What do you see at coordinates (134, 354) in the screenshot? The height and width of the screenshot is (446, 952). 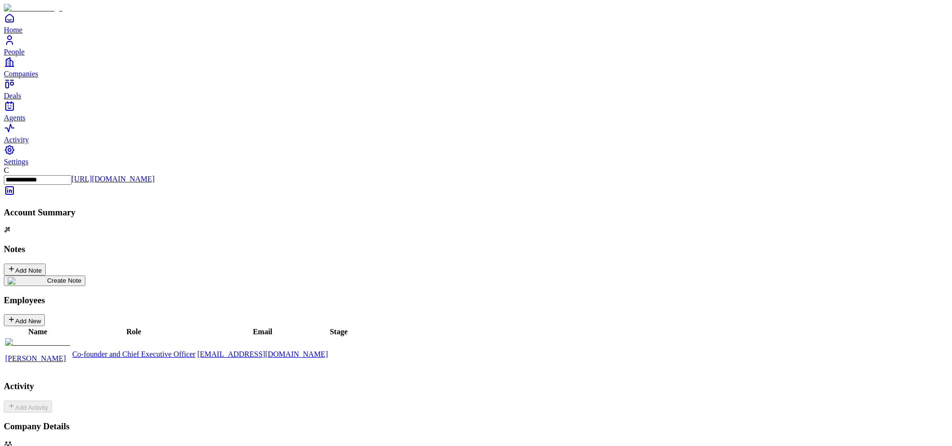 I see `span: Co-founder and Chief Executive Officer` at bounding box center [134, 354].